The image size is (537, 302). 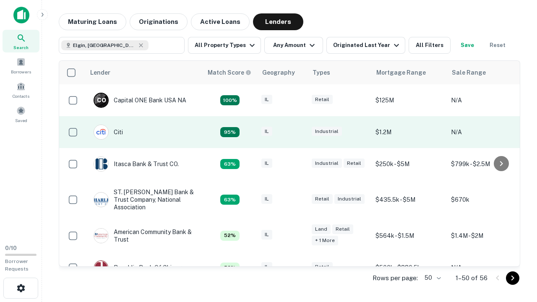 I want to click on button: Lenders, so click(x=278, y=22).